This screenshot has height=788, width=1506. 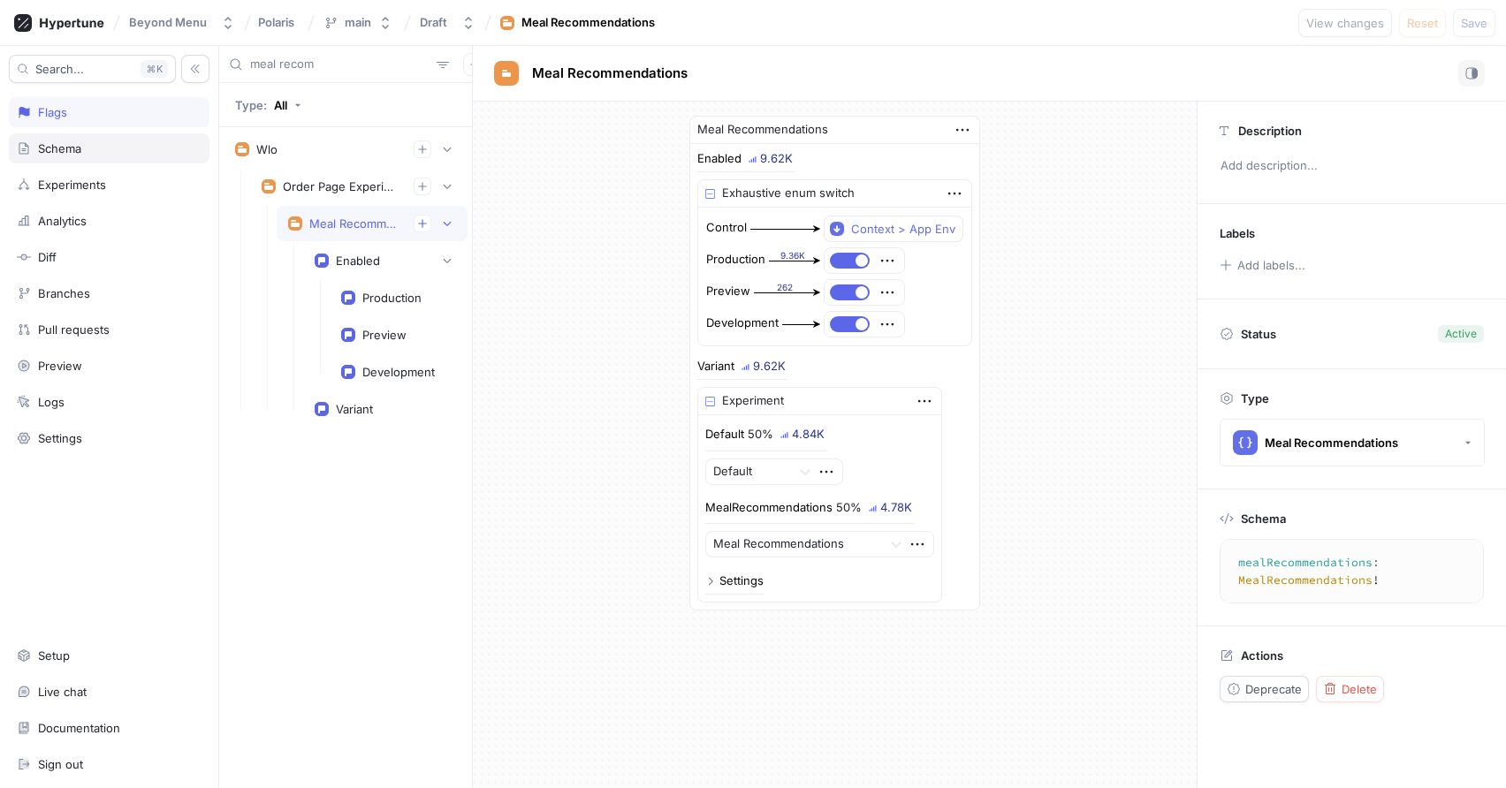 I want to click on p: Add description..., so click(x=1351, y=166).